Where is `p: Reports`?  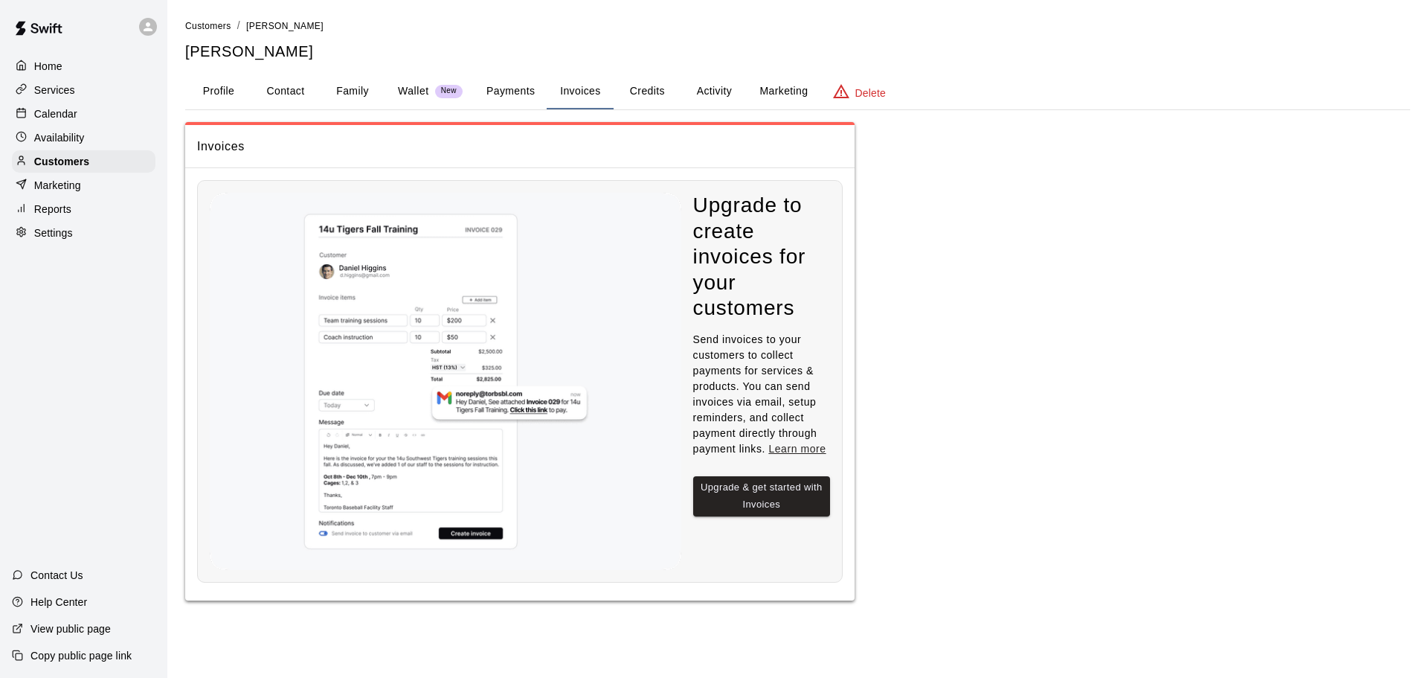
p: Reports is located at coordinates (53, 209).